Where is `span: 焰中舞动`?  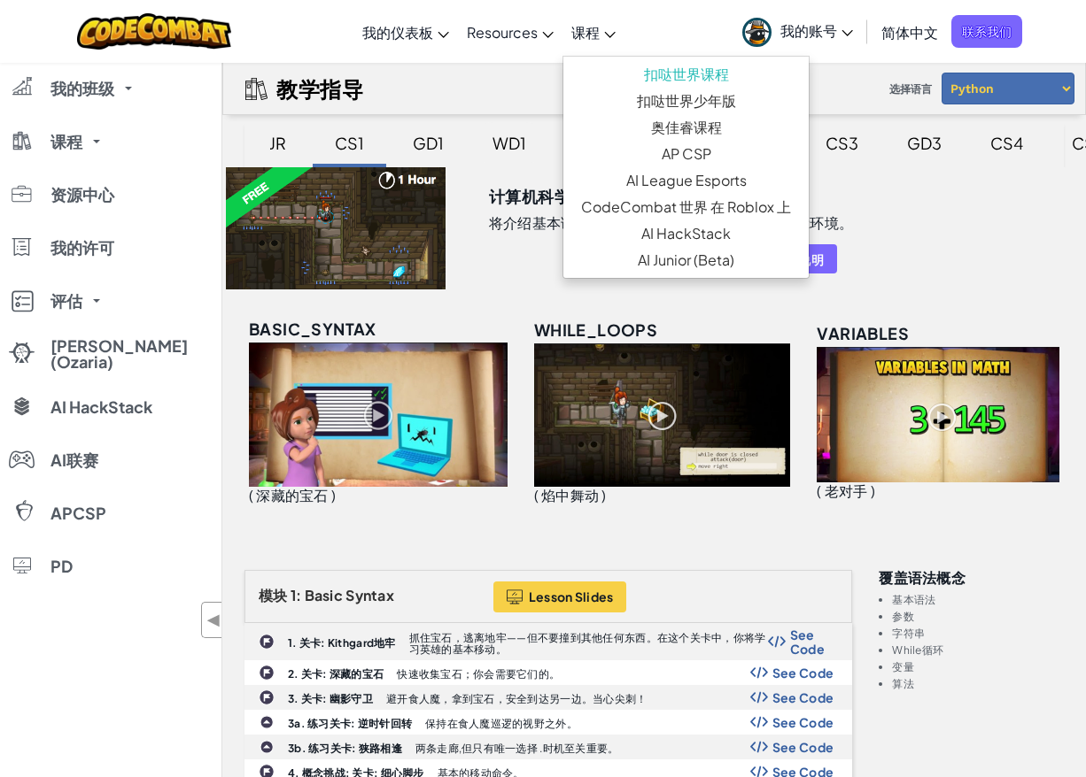
span: 焰中舞动 is located at coordinates (569, 495).